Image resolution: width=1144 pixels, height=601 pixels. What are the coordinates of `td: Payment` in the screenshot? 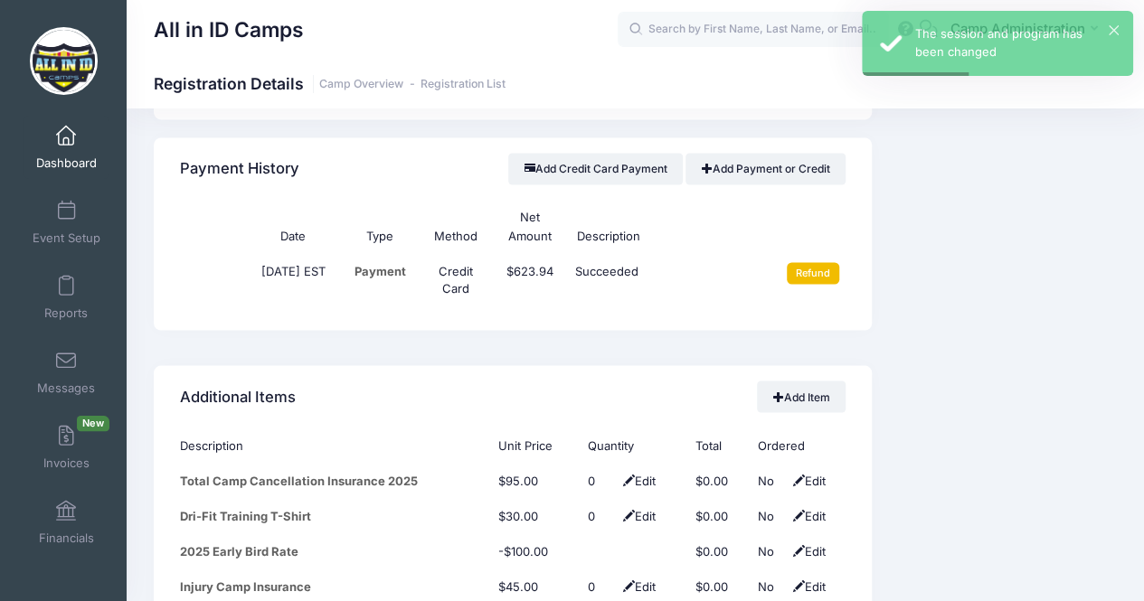 It's located at (380, 279).